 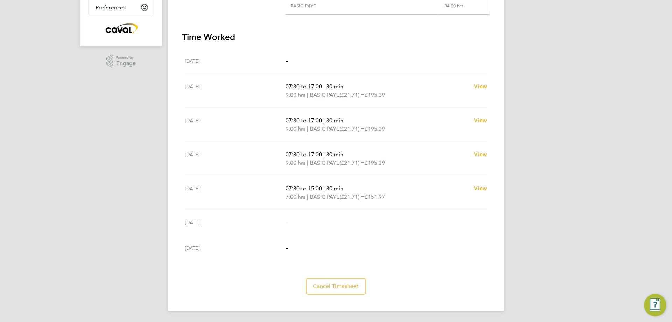 I want to click on span: Cancel Timesheet, so click(x=336, y=286).